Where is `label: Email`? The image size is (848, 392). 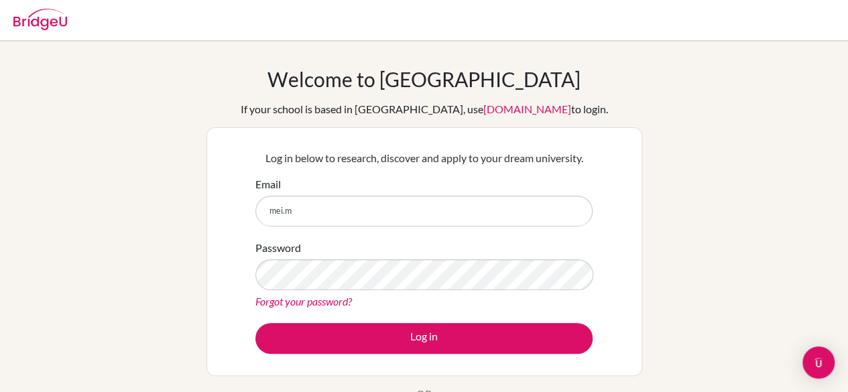
label: Email is located at coordinates (268, 184).